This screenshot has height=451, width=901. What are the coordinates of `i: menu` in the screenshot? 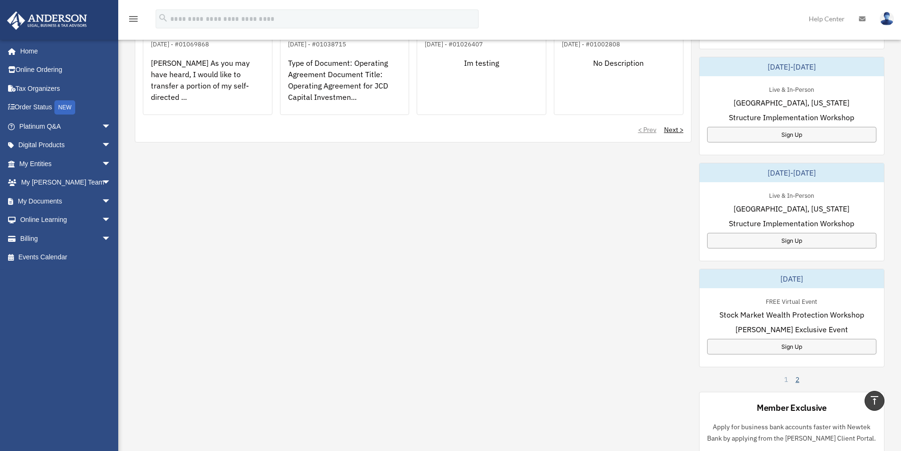 It's located at (133, 19).